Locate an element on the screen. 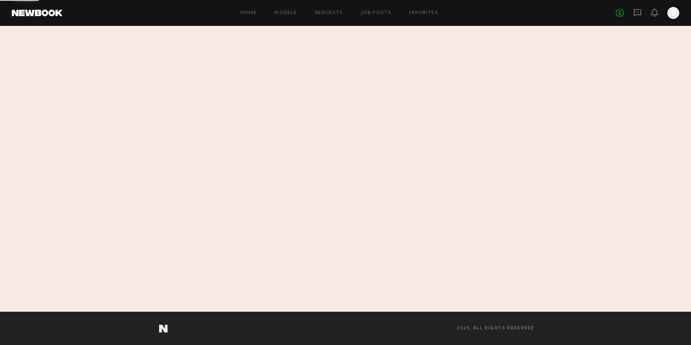  a: Favorites is located at coordinates (424, 13).